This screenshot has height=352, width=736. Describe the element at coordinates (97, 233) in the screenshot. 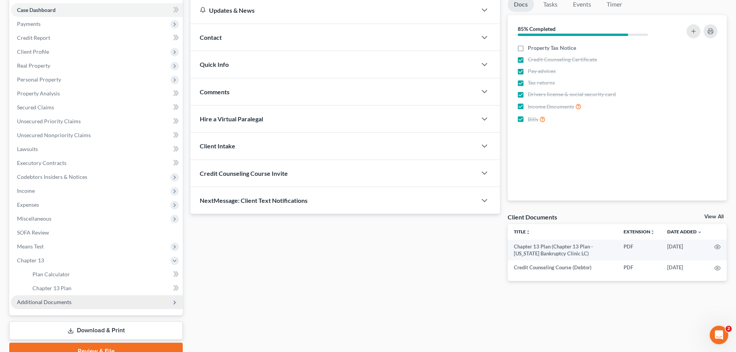

I see `a: SOFA Review` at that location.